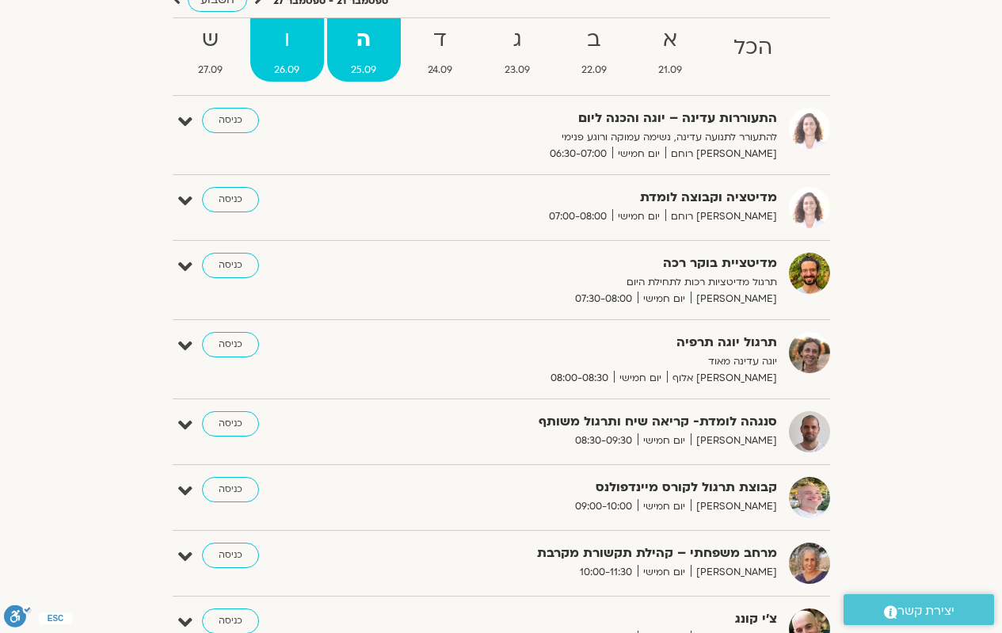 The image size is (1002, 633). Describe the element at coordinates (287, 70) in the screenshot. I see `span: 26.09` at that location.